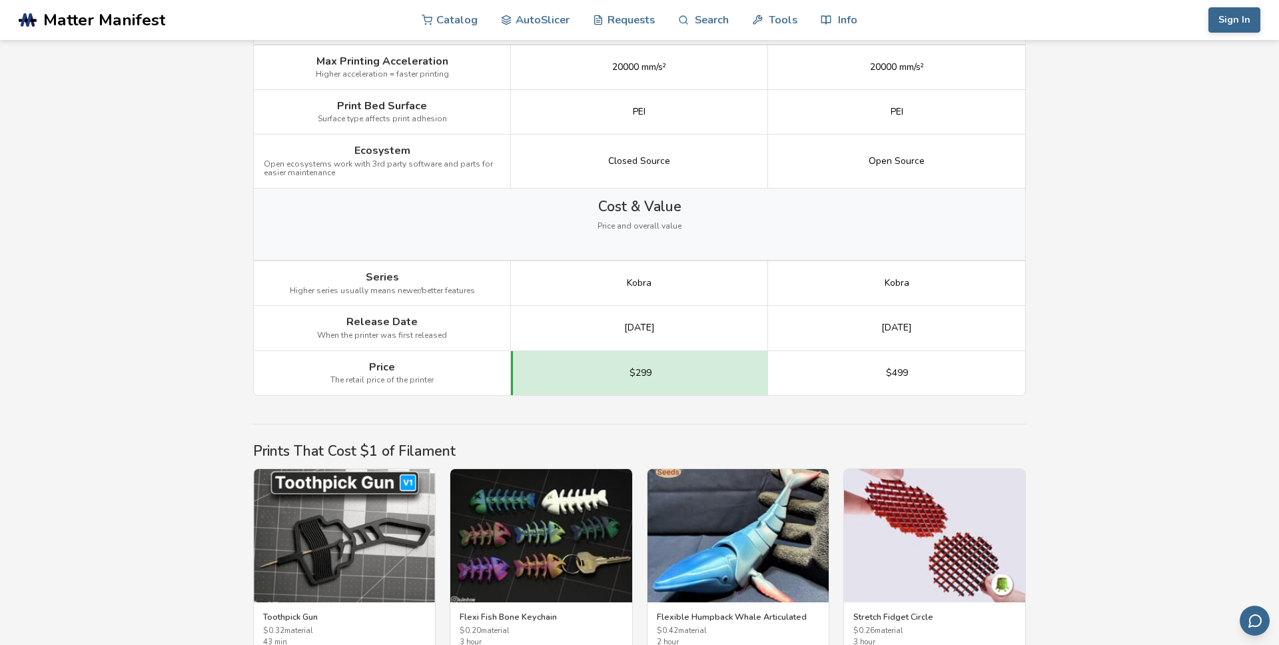 This screenshot has width=1279, height=645. Describe the element at coordinates (541, 617) in the screenshot. I see `h3: Flexi Fish Bone Keychain` at that location.